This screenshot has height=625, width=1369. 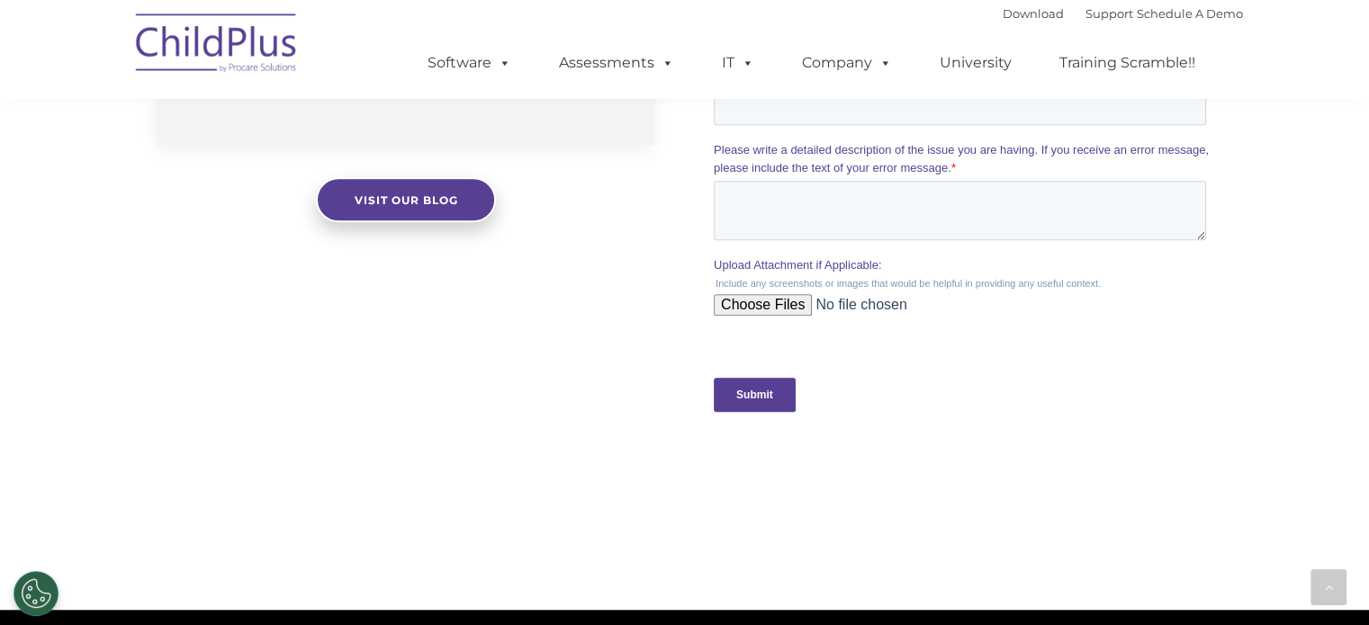 What do you see at coordinates (1127, 63) in the screenshot?
I see `a: Training Scramble!!` at bounding box center [1127, 63].